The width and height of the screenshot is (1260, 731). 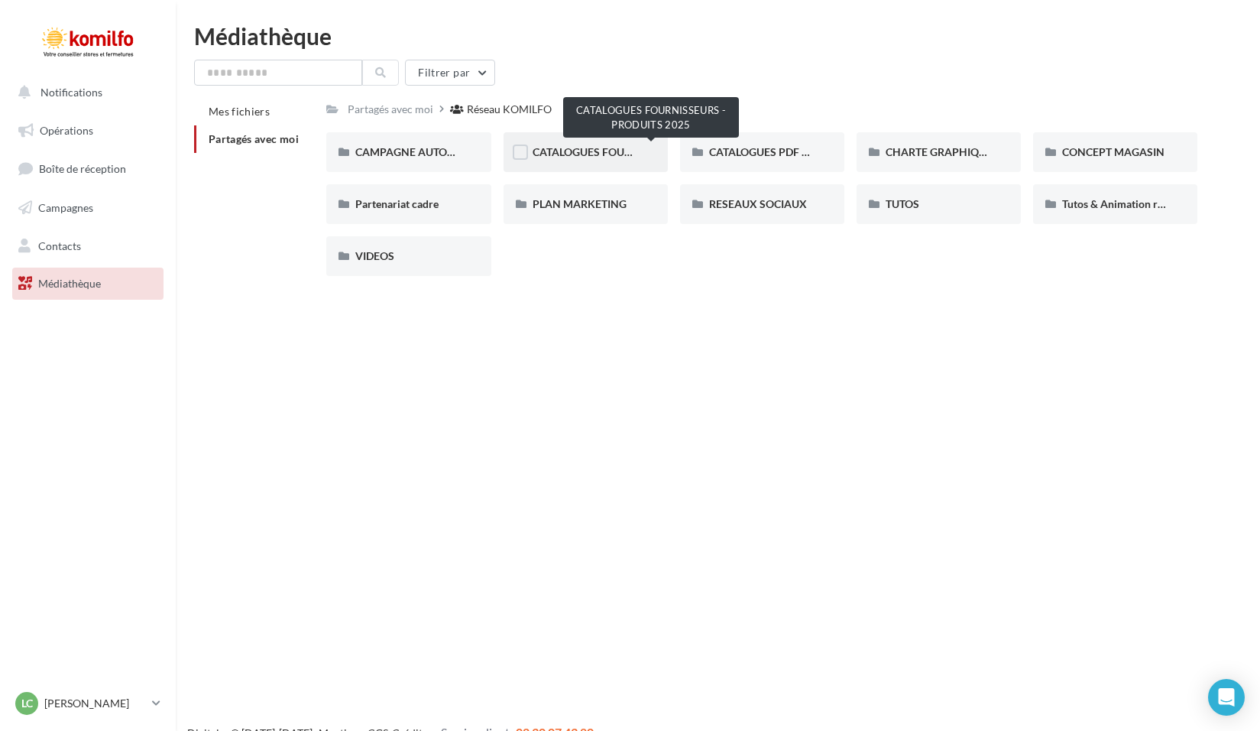 I want to click on span: Lc, so click(x=27, y=703).